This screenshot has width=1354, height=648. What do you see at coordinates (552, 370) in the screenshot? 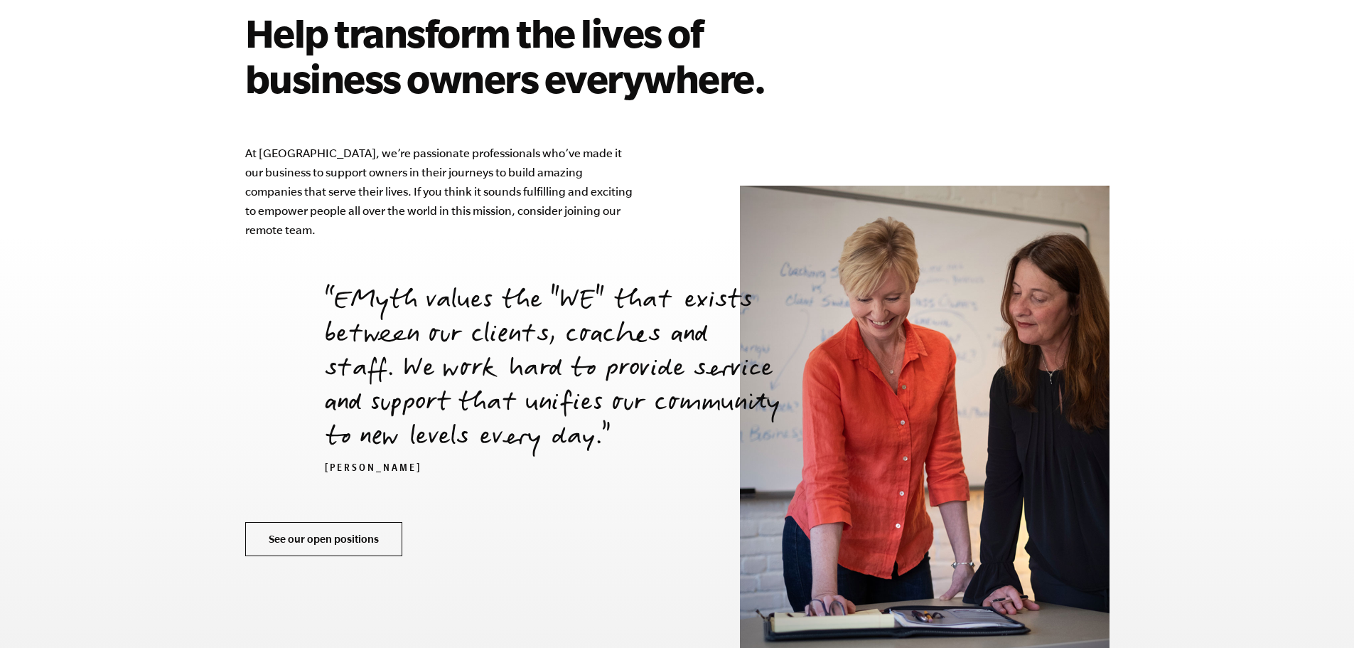
I see `p: EMyth values the "WE" that exists between our clients, coaches and staff. We work hard to provide...` at bounding box center [552, 370].